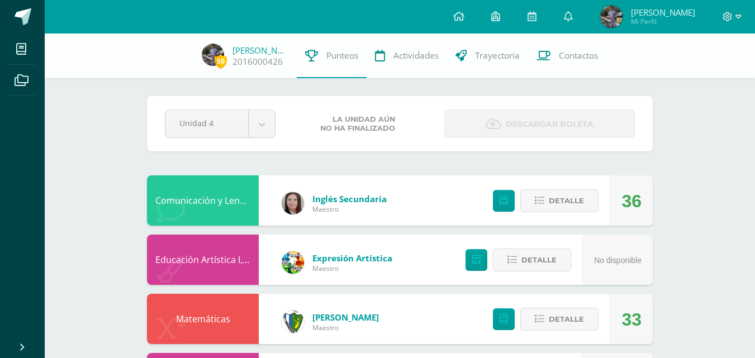  What do you see at coordinates (220, 124) in the screenshot?
I see `a: Unidad 4` at bounding box center [220, 124].